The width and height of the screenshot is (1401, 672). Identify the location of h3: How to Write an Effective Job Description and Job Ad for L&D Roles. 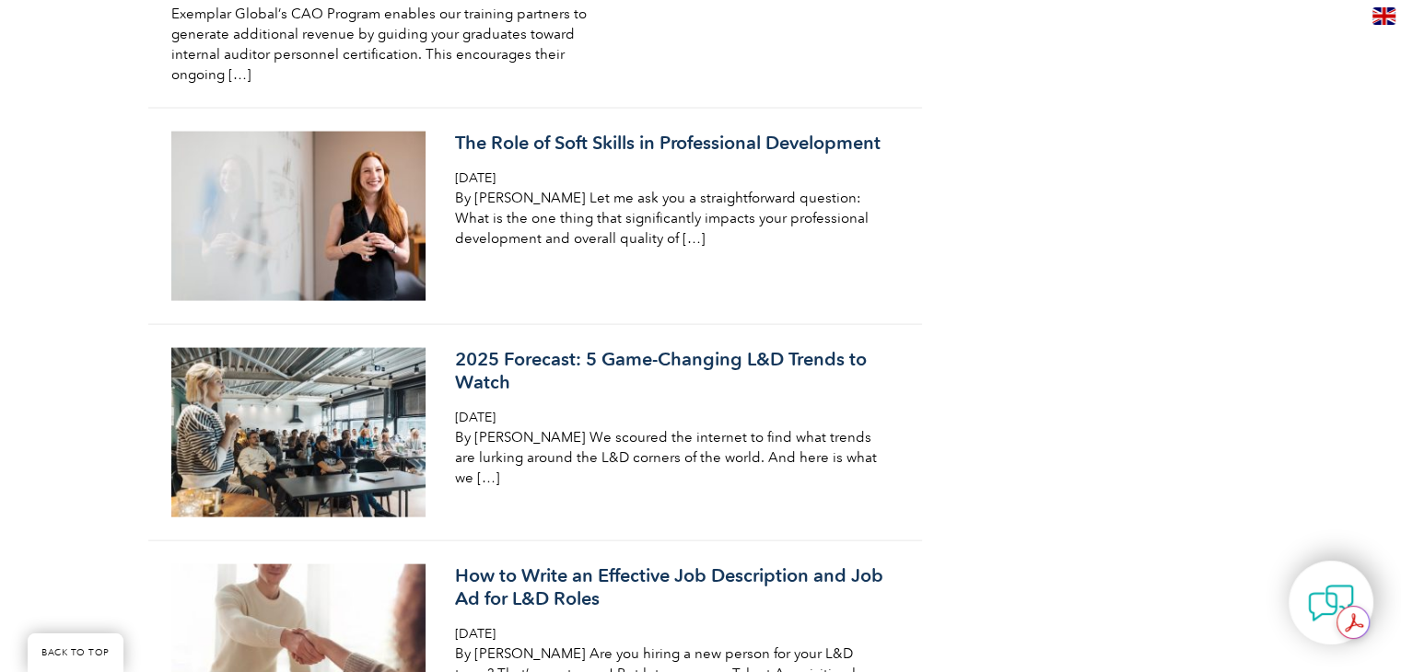
(673, 588).